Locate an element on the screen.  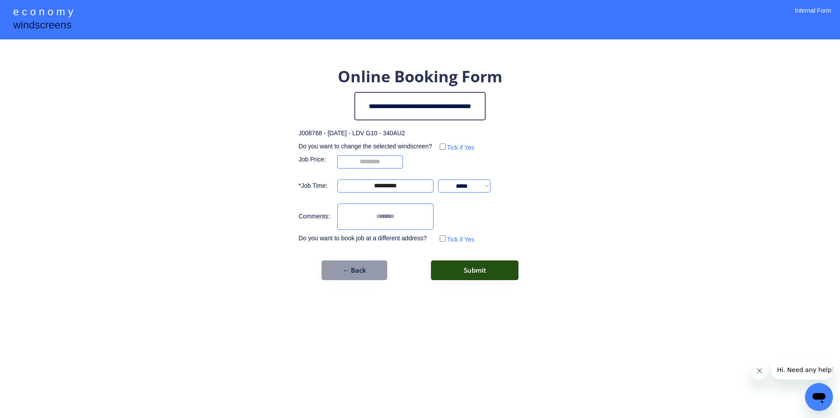
button: Submit is located at coordinates (475, 270).